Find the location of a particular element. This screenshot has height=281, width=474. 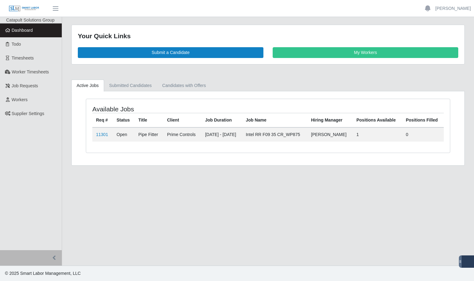

a: 11301 is located at coordinates (102, 135).